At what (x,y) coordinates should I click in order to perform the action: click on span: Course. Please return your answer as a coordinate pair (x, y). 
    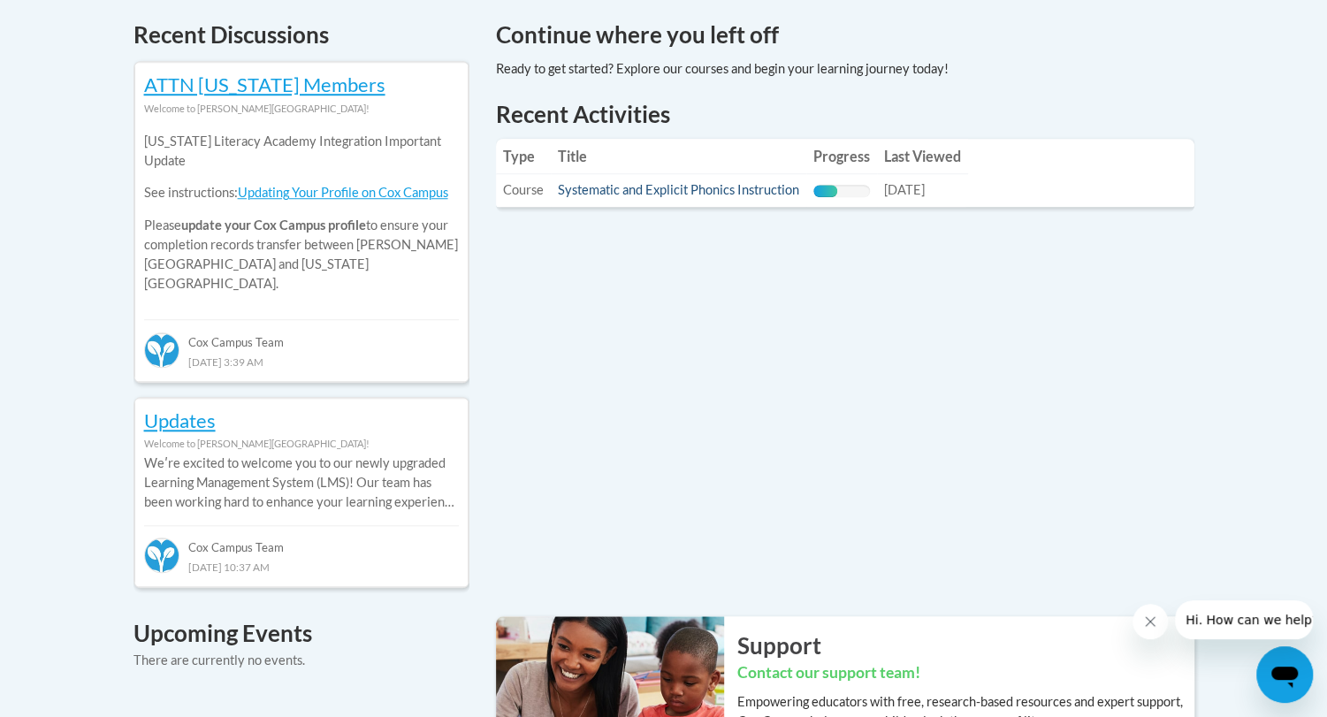
    Looking at the image, I should click on (523, 189).